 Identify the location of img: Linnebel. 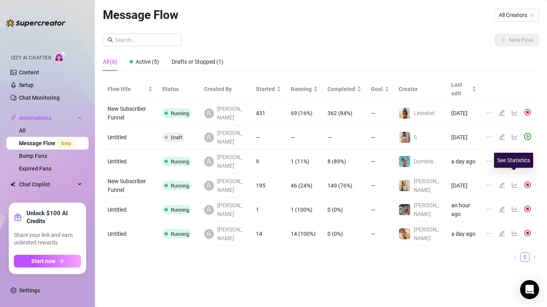
(405, 113).